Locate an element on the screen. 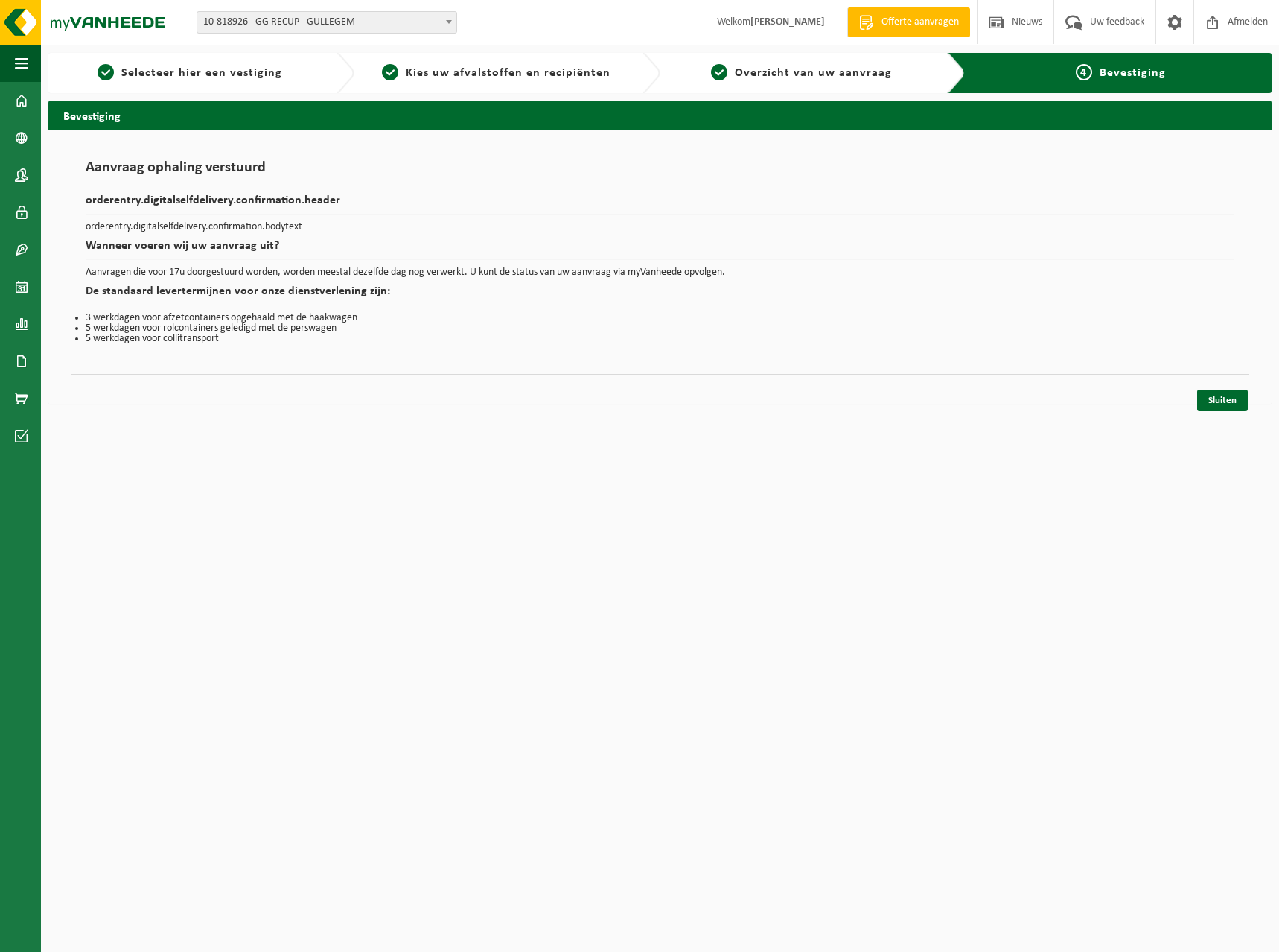  span: 1 is located at coordinates (106, 72).